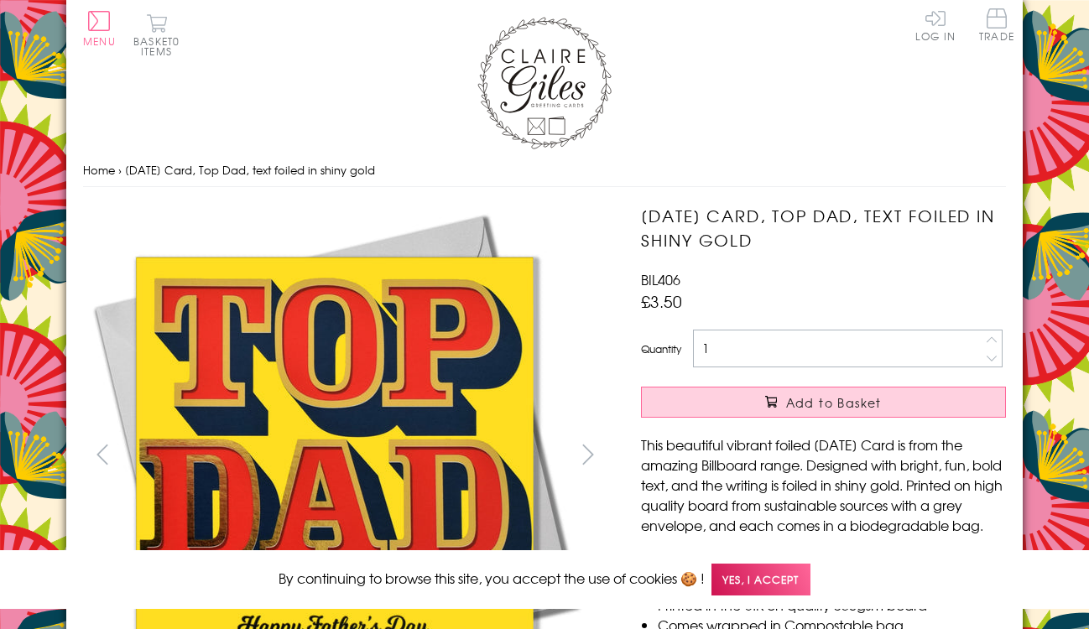  Describe the element at coordinates (997, 24) in the screenshot. I see `span: Trade` at that location.